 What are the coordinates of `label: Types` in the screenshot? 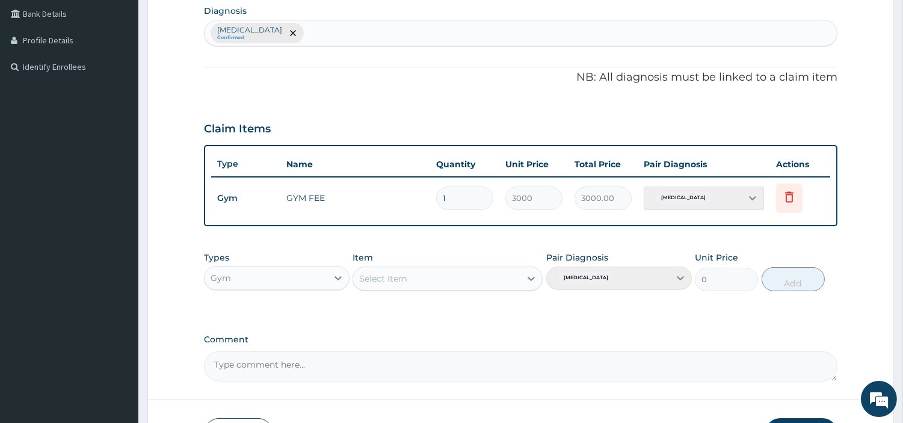 It's located at (217, 258).